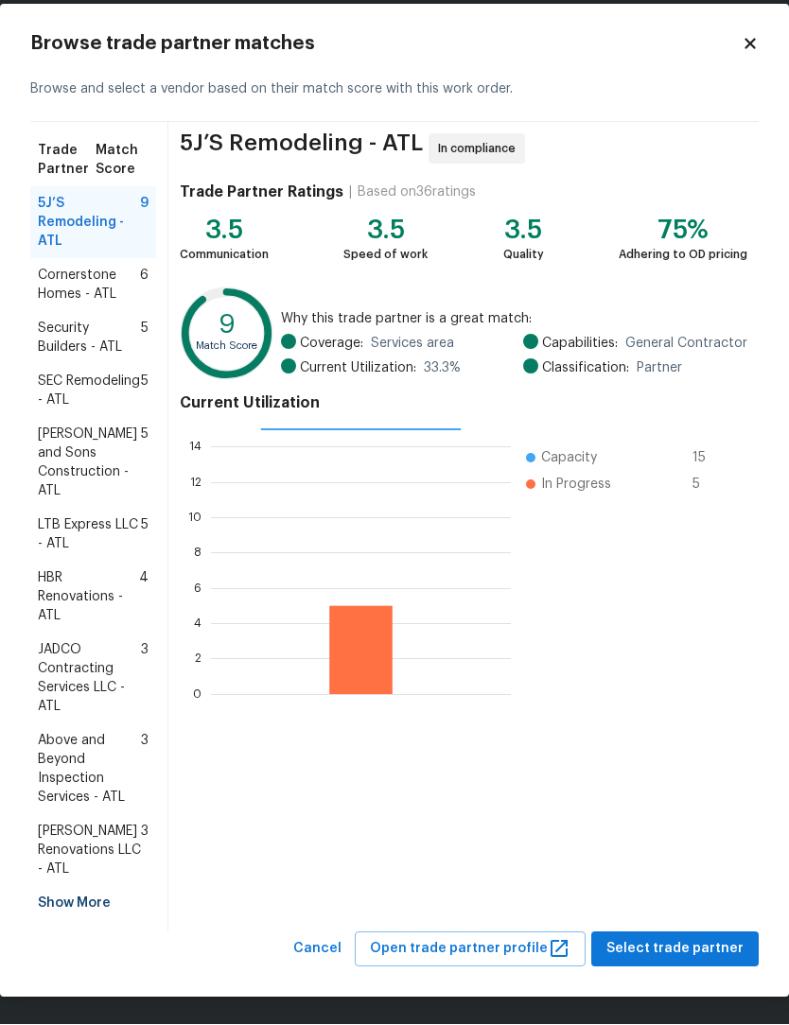  Describe the element at coordinates (66, 161) in the screenshot. I see `span: Trade Partner` at that location.